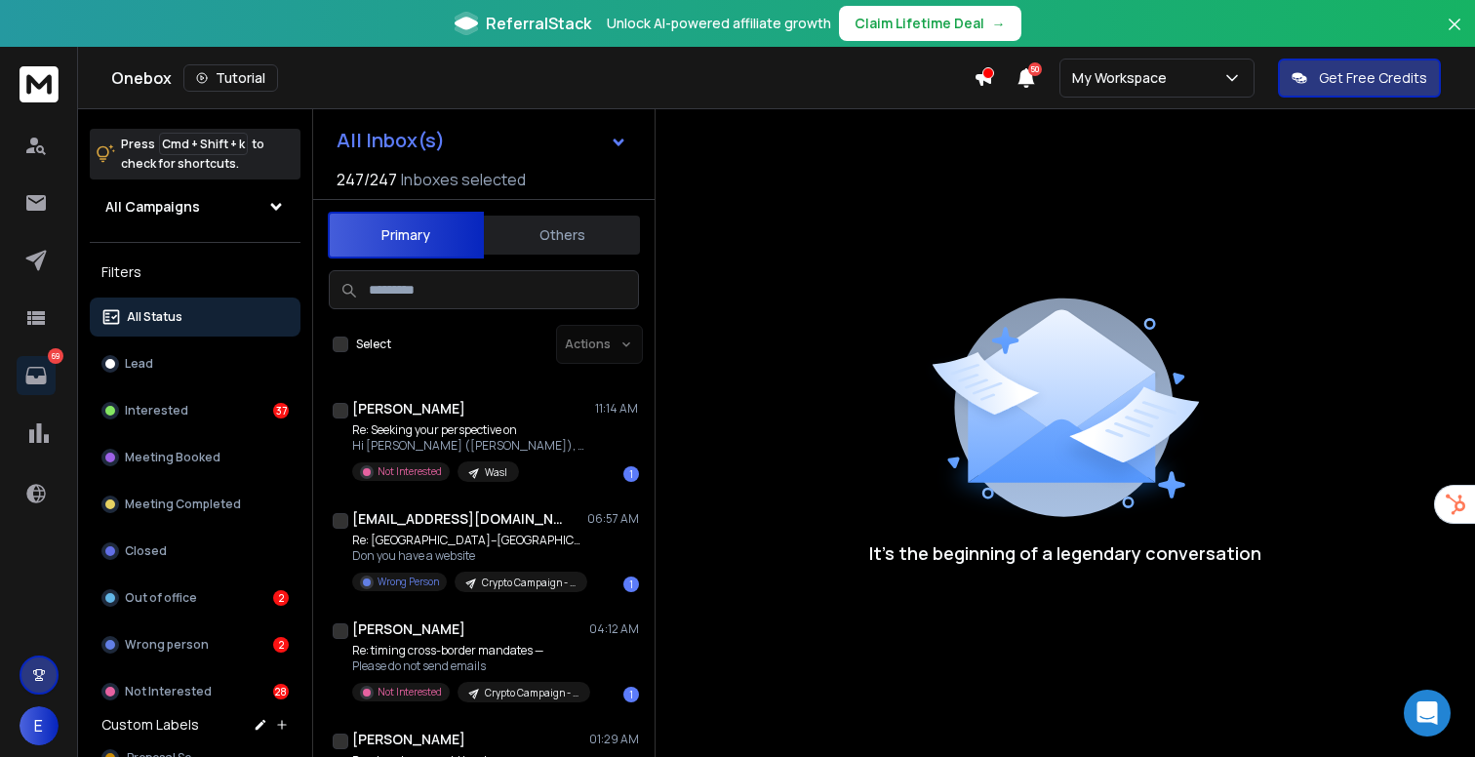 This screenshot has width=1475, height=757. I want to click on h1: All Inbox(s), so click(390, 141).